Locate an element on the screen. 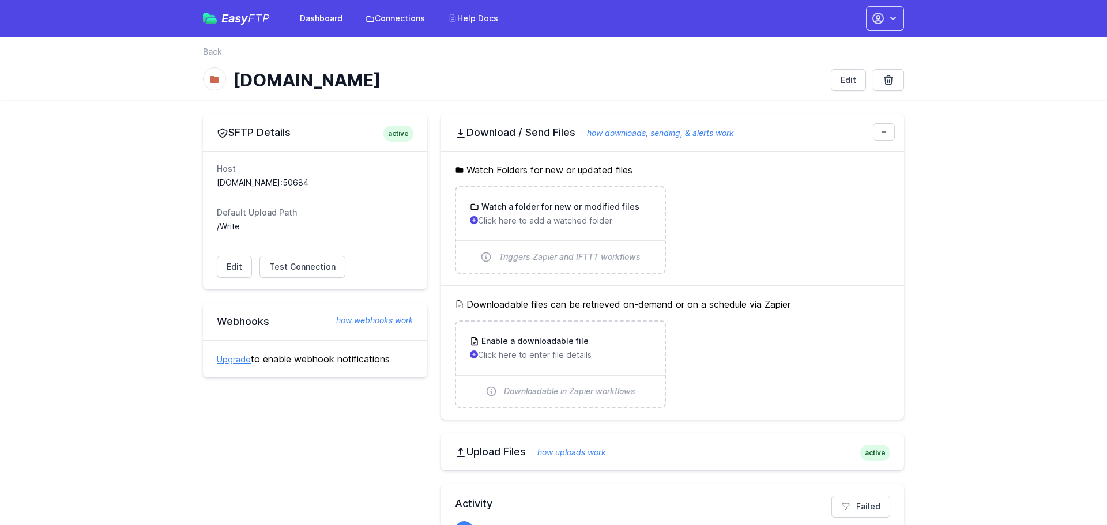 Image resolution: width=1107 pixels, height=525 pixels. a: Failed is located at coordinates (860, 507).